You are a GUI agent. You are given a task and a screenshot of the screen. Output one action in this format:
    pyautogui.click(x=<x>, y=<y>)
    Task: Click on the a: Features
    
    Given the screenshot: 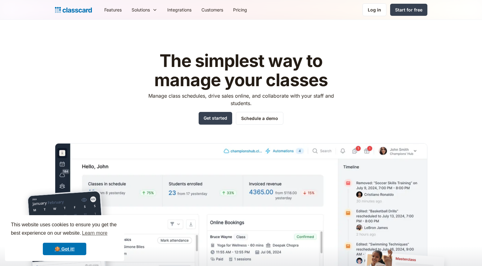 What is the action you would take?
    pyautogui.click(x=113, y=10)
    